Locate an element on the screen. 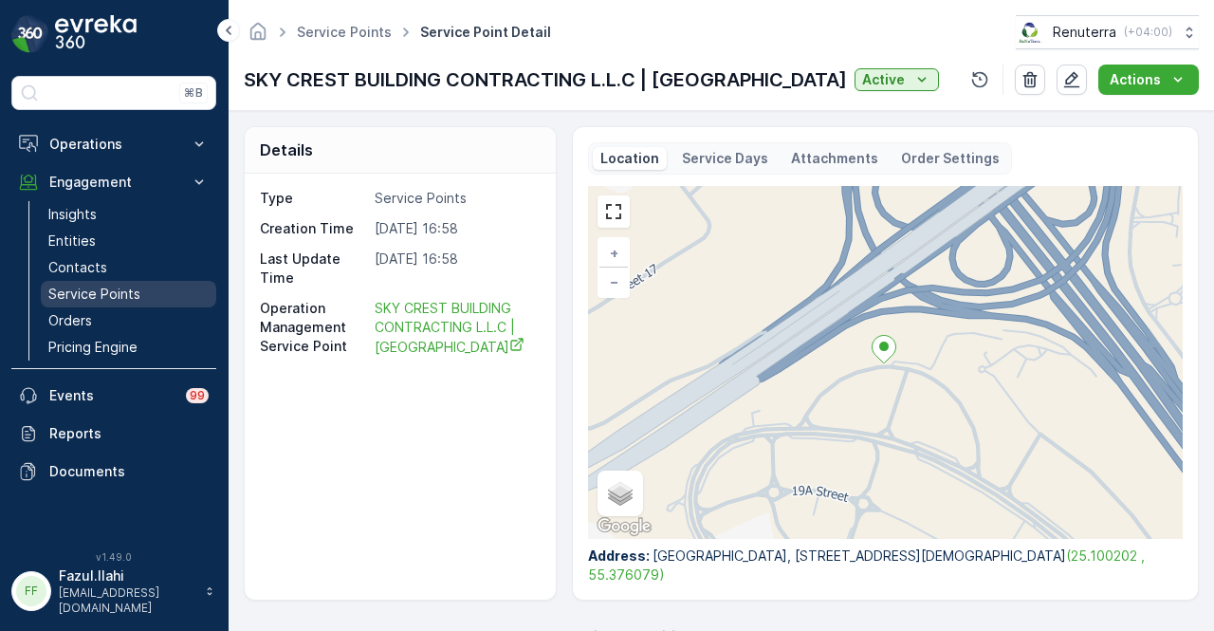 The height and width of the screenshot is (631, 1214). span: Service Point Detail is located at coordinates (485, 32).